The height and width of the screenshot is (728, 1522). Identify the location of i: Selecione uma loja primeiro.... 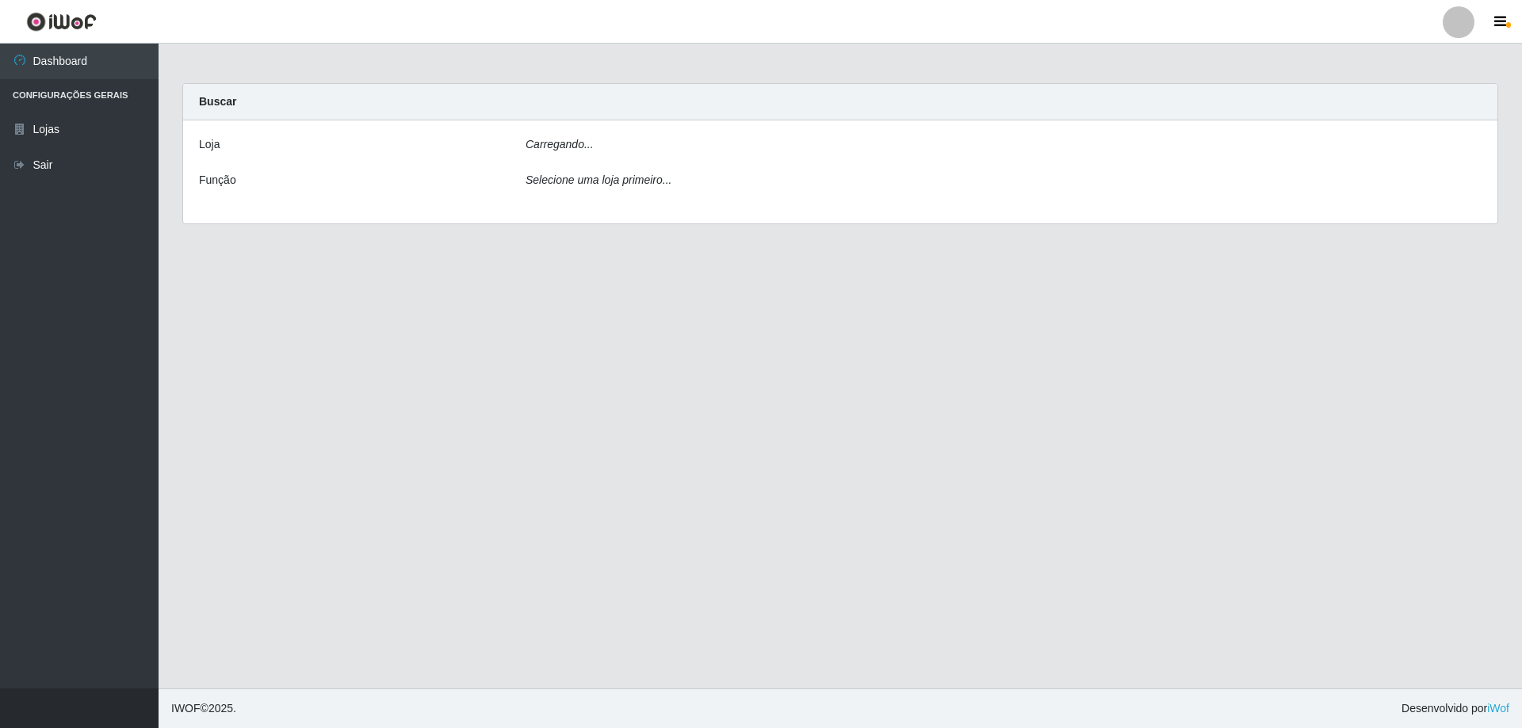
(598, 180).